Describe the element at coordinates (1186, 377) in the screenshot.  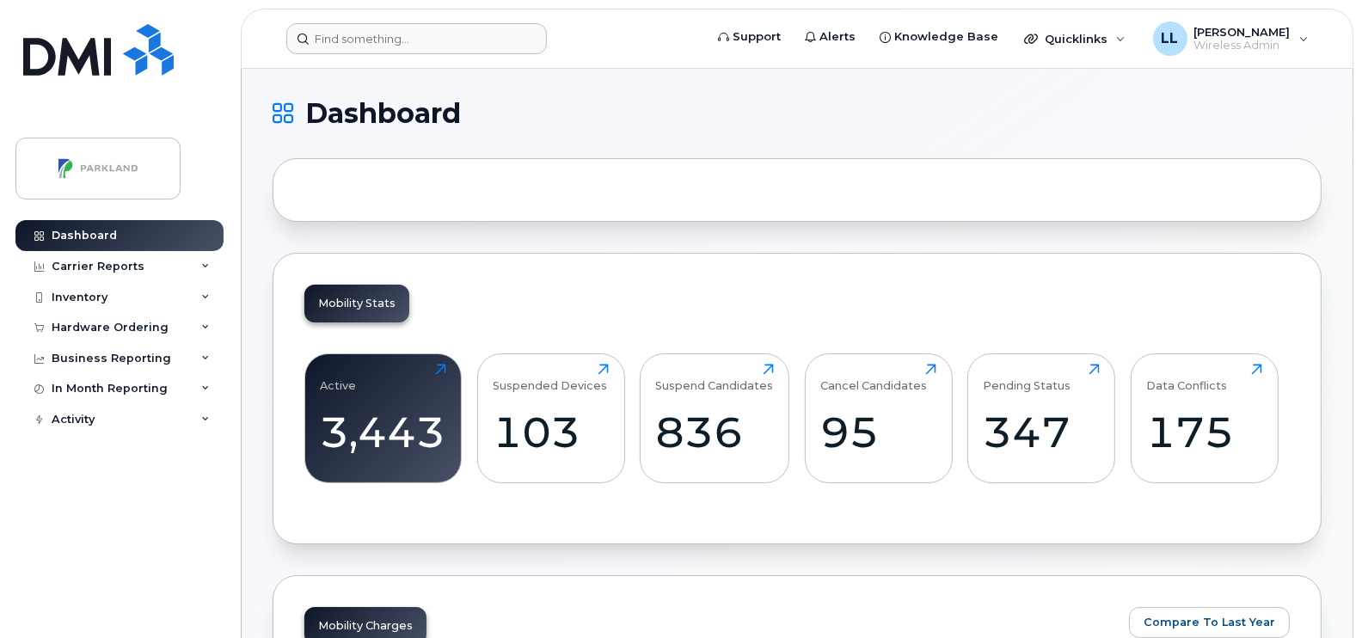
I see `div: Data Conflicts` at that location.